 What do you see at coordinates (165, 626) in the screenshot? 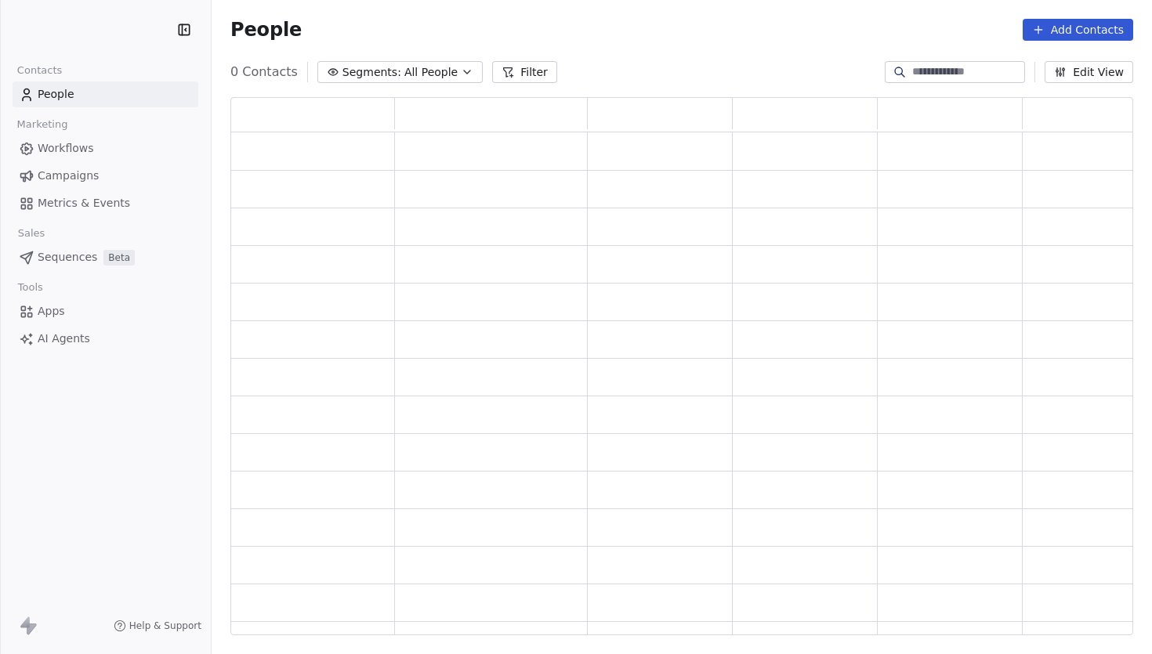
I see `span: Help & Support` at bounding box center [165, 626].